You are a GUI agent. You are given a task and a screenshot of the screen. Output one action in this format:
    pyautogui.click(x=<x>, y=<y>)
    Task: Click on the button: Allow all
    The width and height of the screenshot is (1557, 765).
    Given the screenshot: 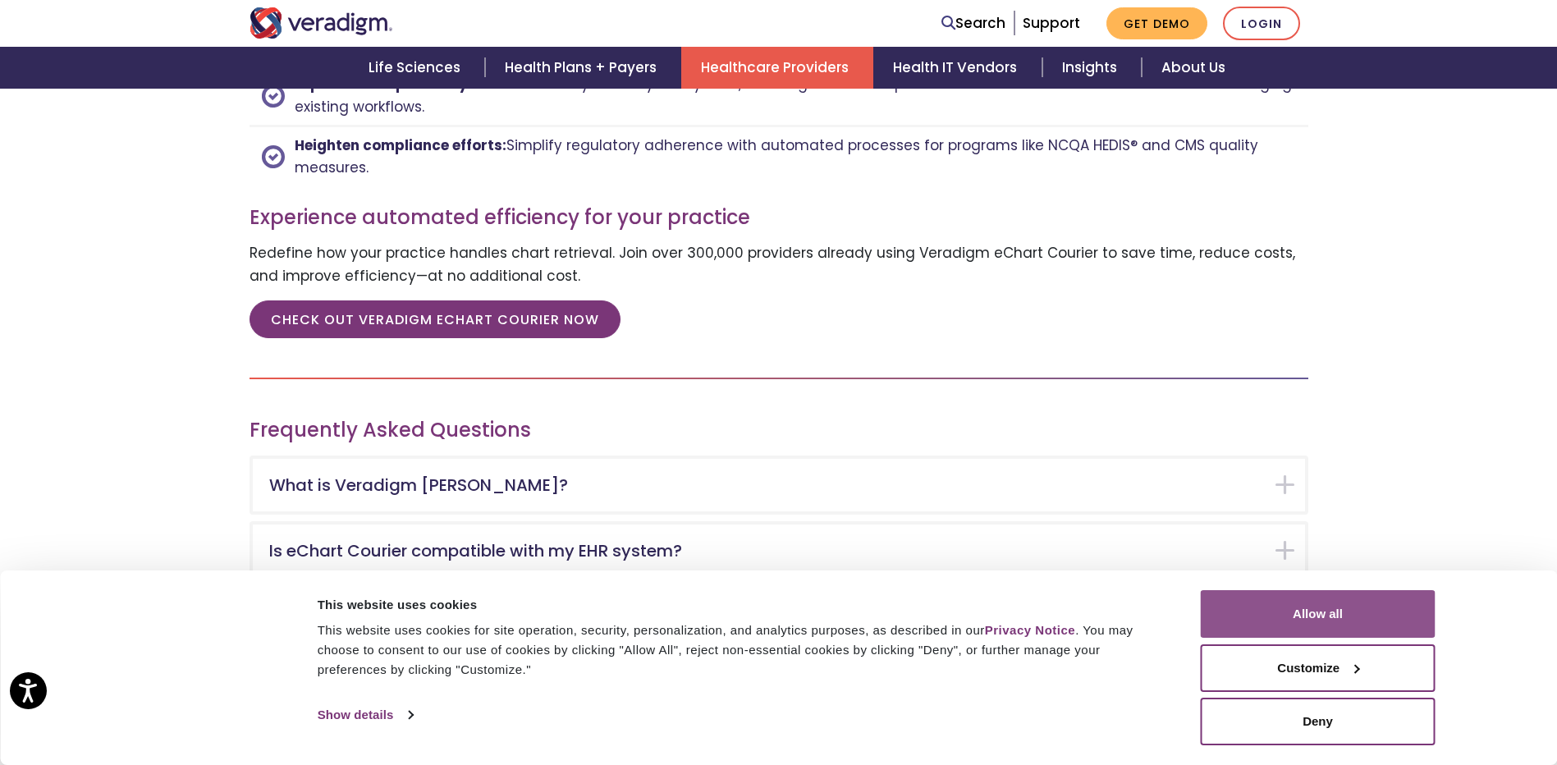 What is the action you would take?
    pyautogui.click(x=1318, y=614)
    